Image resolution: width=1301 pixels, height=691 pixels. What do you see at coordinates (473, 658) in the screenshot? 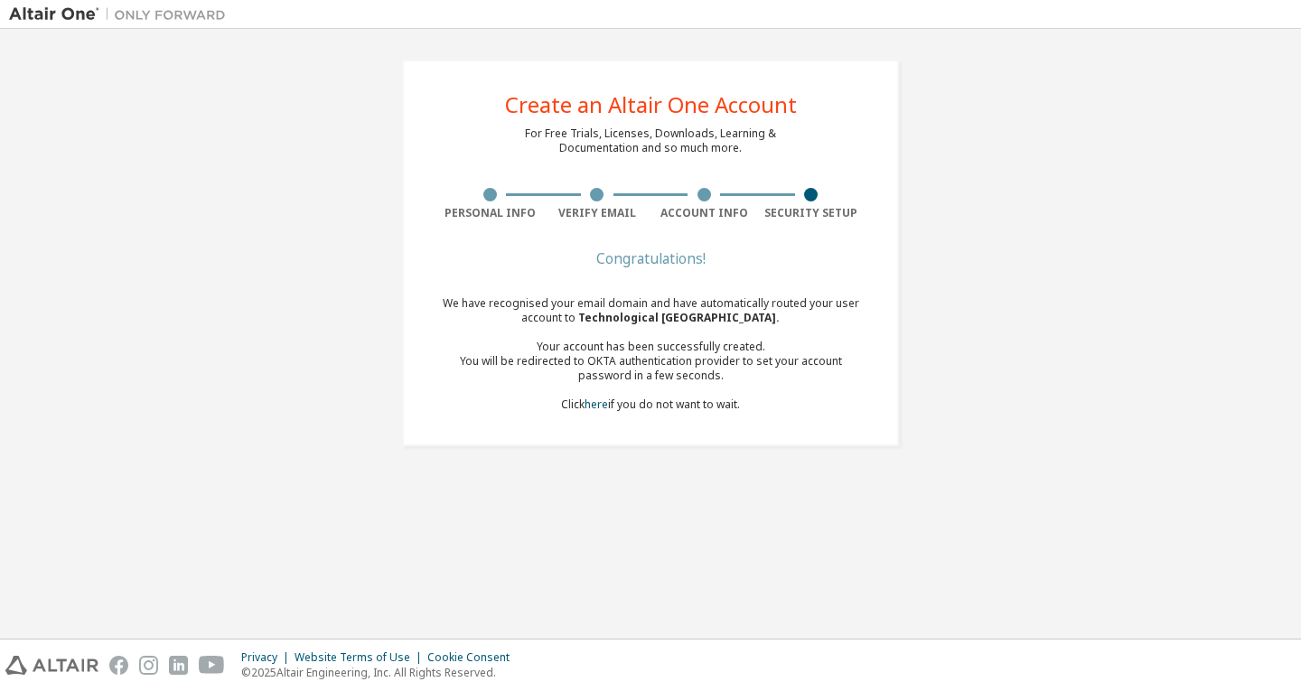
I see `div: Cookie Consent` at bounding box center [473, 658].